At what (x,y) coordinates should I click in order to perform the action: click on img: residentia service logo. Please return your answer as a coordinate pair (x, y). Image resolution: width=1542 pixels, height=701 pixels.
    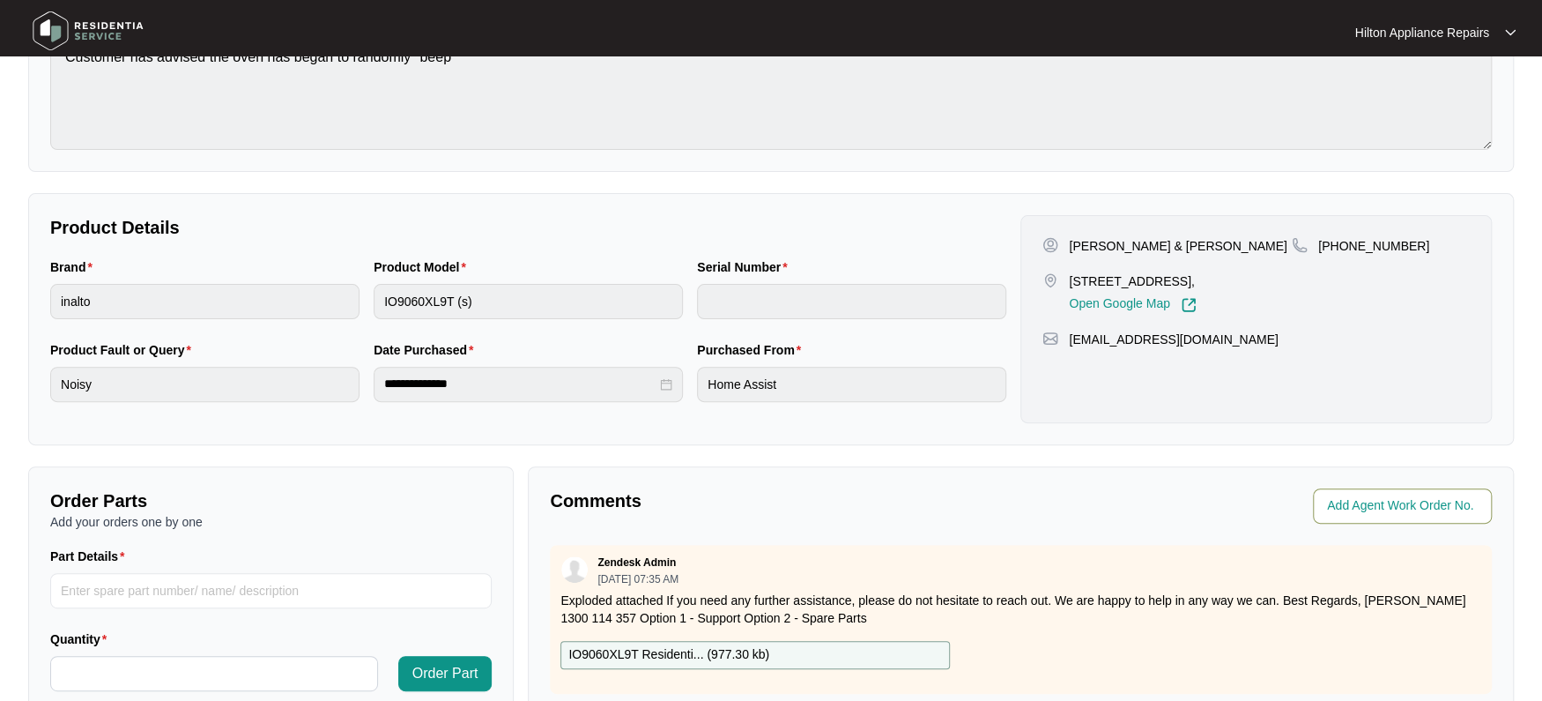
    Looking at the image, I should click on (88, 31).